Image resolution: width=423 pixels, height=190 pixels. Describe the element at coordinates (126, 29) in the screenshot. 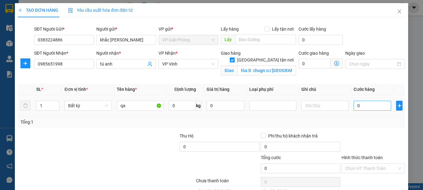

I see `div: Người gửi` at that location.